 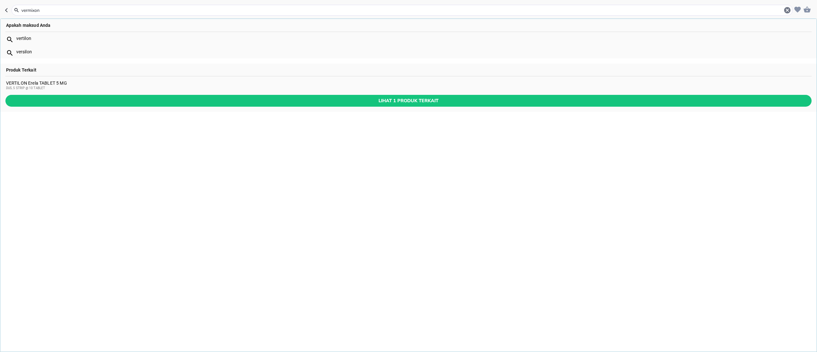 What do you see at coordinates (26, 88) in the screenshot?
I see `span: DUS, 5 STRIP @ 10 TABLET` at bounding box center [26, 88].